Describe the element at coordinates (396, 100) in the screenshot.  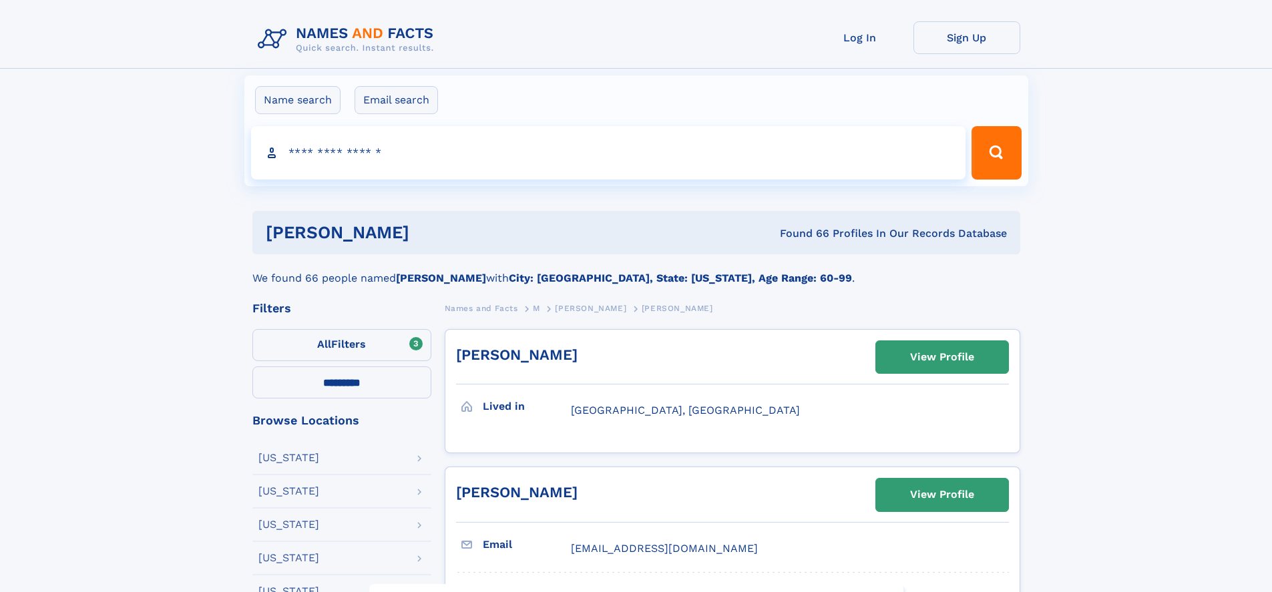
I see `label: Email search` at that location.